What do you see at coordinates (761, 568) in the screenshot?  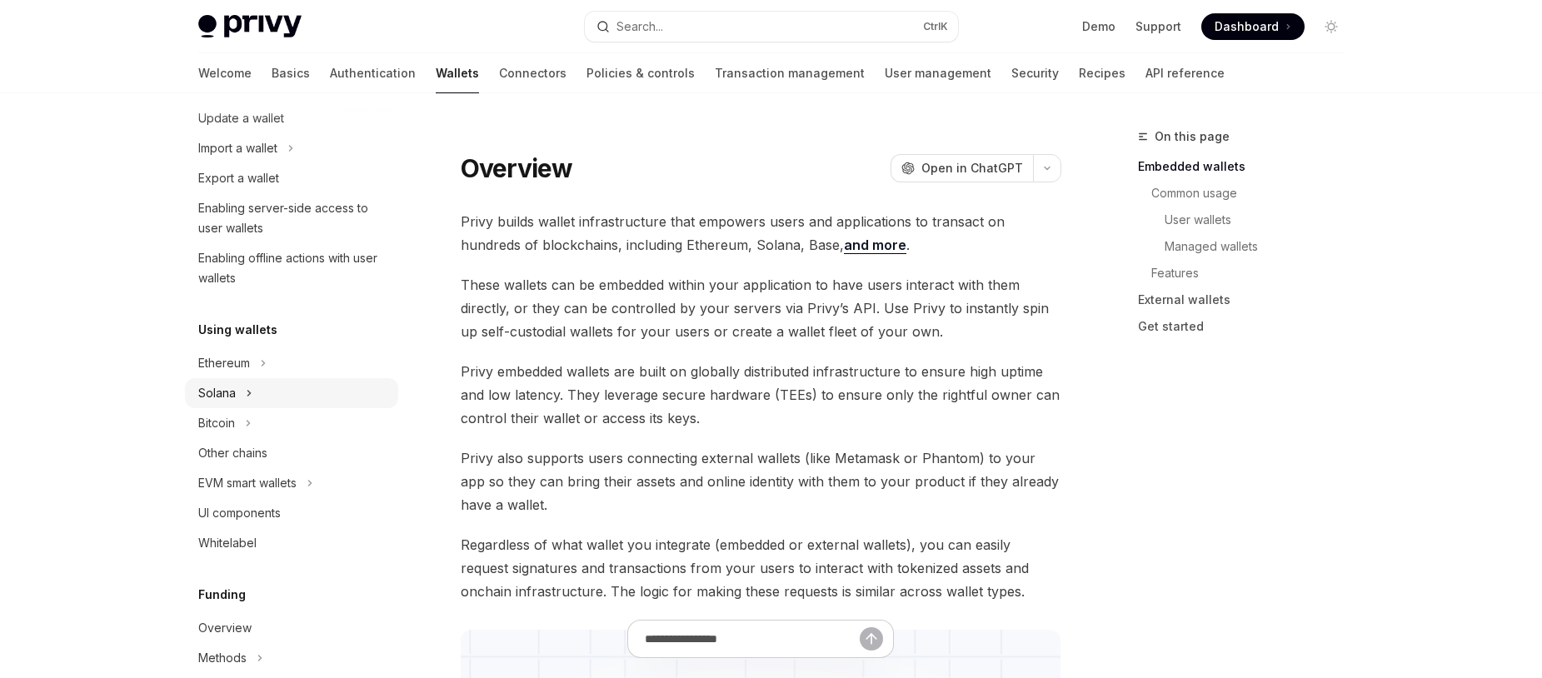 I see `span: Regardless of what wallet you integrate (embedded or external wallets), you can easily request si...` at bounding box center [761, 568].